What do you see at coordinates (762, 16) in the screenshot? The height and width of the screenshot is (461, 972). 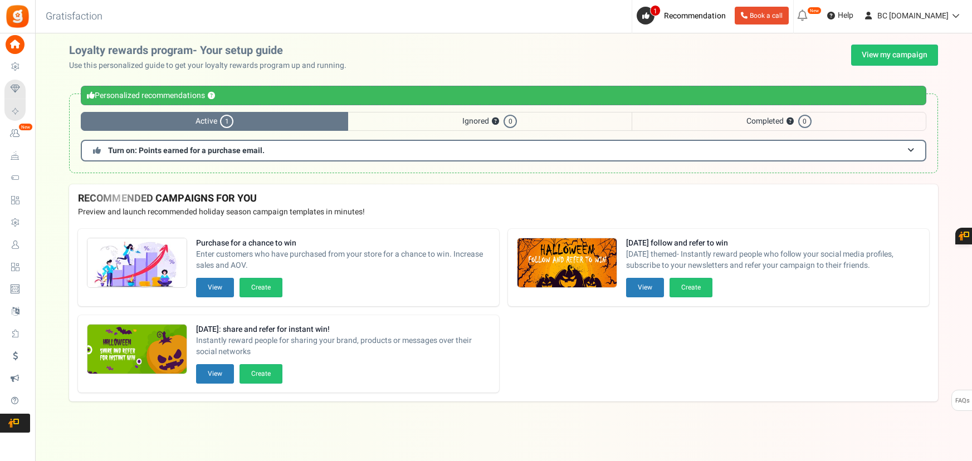 I see `a: Book a call` at bounding box center [762, 16].